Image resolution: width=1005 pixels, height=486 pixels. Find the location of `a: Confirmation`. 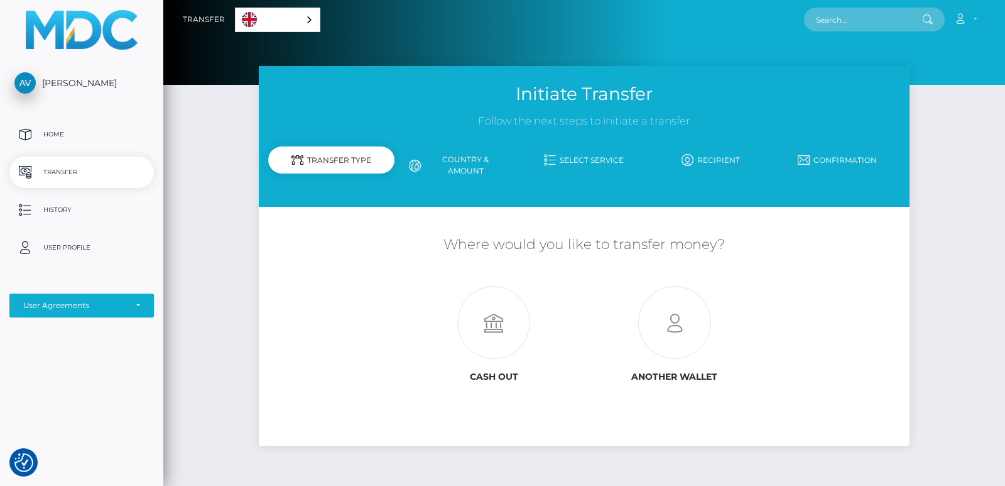

a: Confirmation is located at coordinates (837, 160).